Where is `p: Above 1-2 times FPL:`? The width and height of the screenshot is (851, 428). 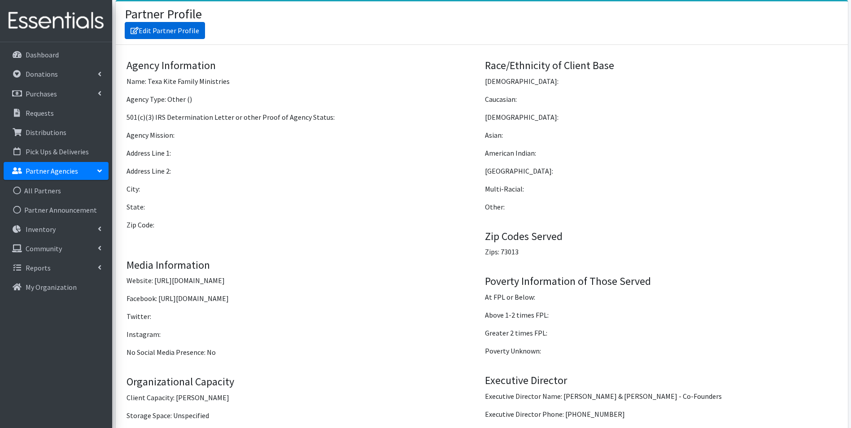
p: Above 1-2 times FPL: is located at coordinates (661, 315).